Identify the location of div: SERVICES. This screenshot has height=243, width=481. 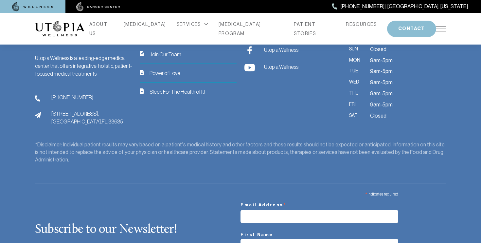
(193, 24).